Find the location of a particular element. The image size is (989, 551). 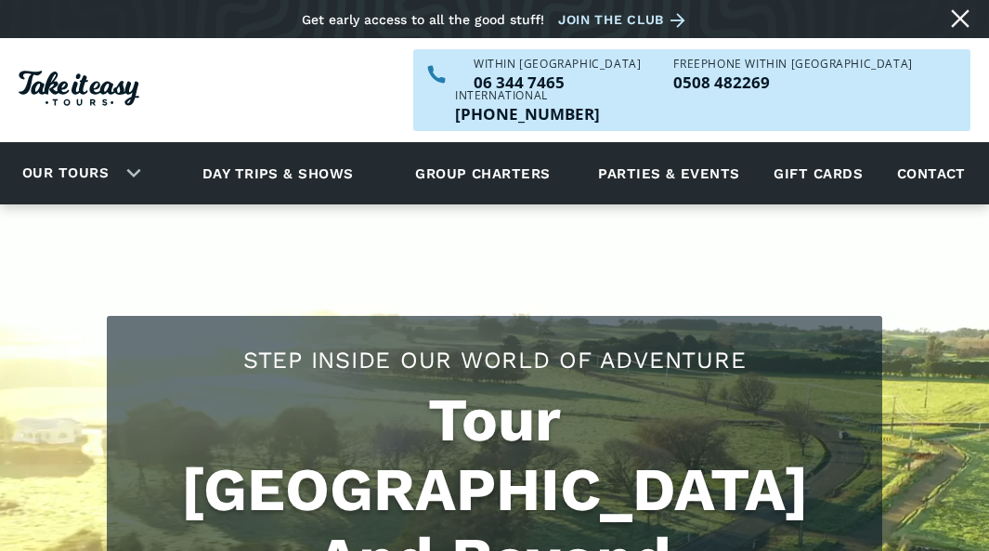

a: Call us outside of NZ on +6463447465 is located at coordinates (527, 113).